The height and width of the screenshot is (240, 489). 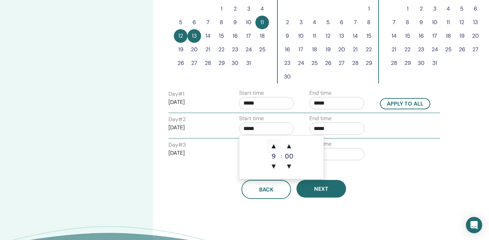 I want to click on span: Next, so click(x=321, y=189).